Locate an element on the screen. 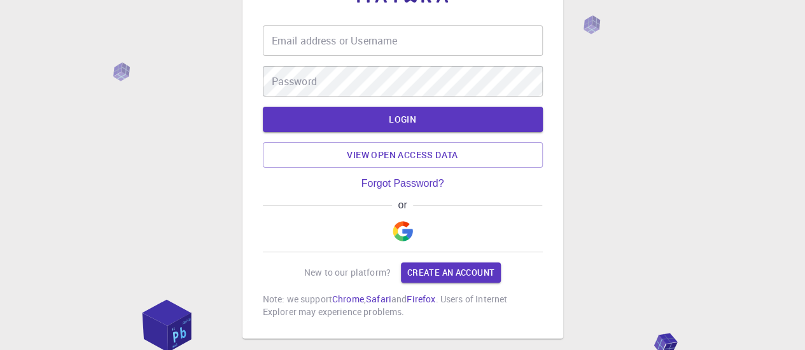  a: Firefox is located at coordinates (420, 299).